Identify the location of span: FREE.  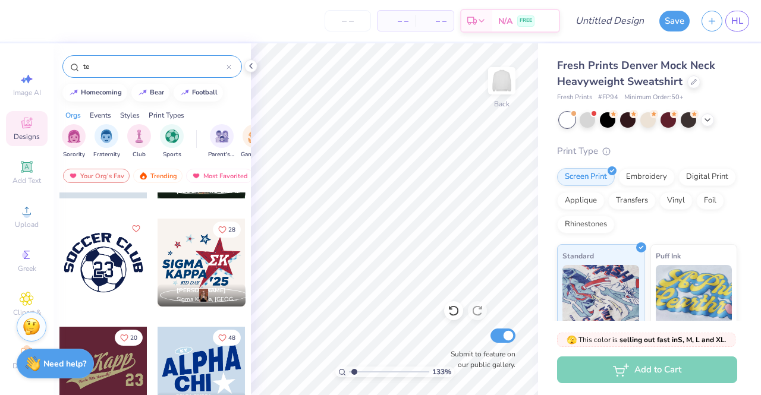
(525, 21).